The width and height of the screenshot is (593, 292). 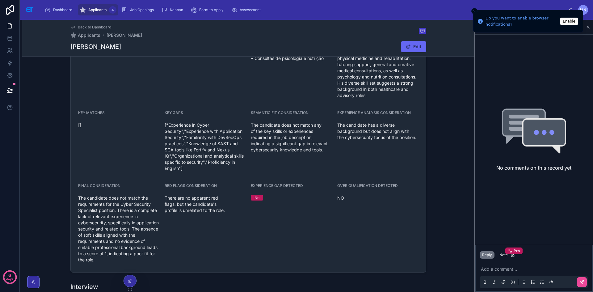 What do you see at coordinates (487, 255) in the screenshot?
I see `button: Reply` at bounding box center [487, 255].